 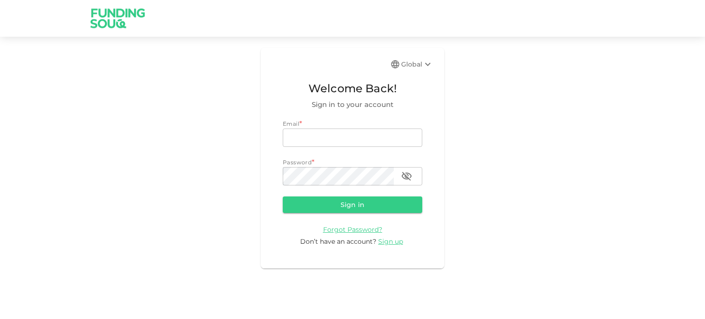 I want to click on span: Forgot Password?, so click(x=353, y=230).